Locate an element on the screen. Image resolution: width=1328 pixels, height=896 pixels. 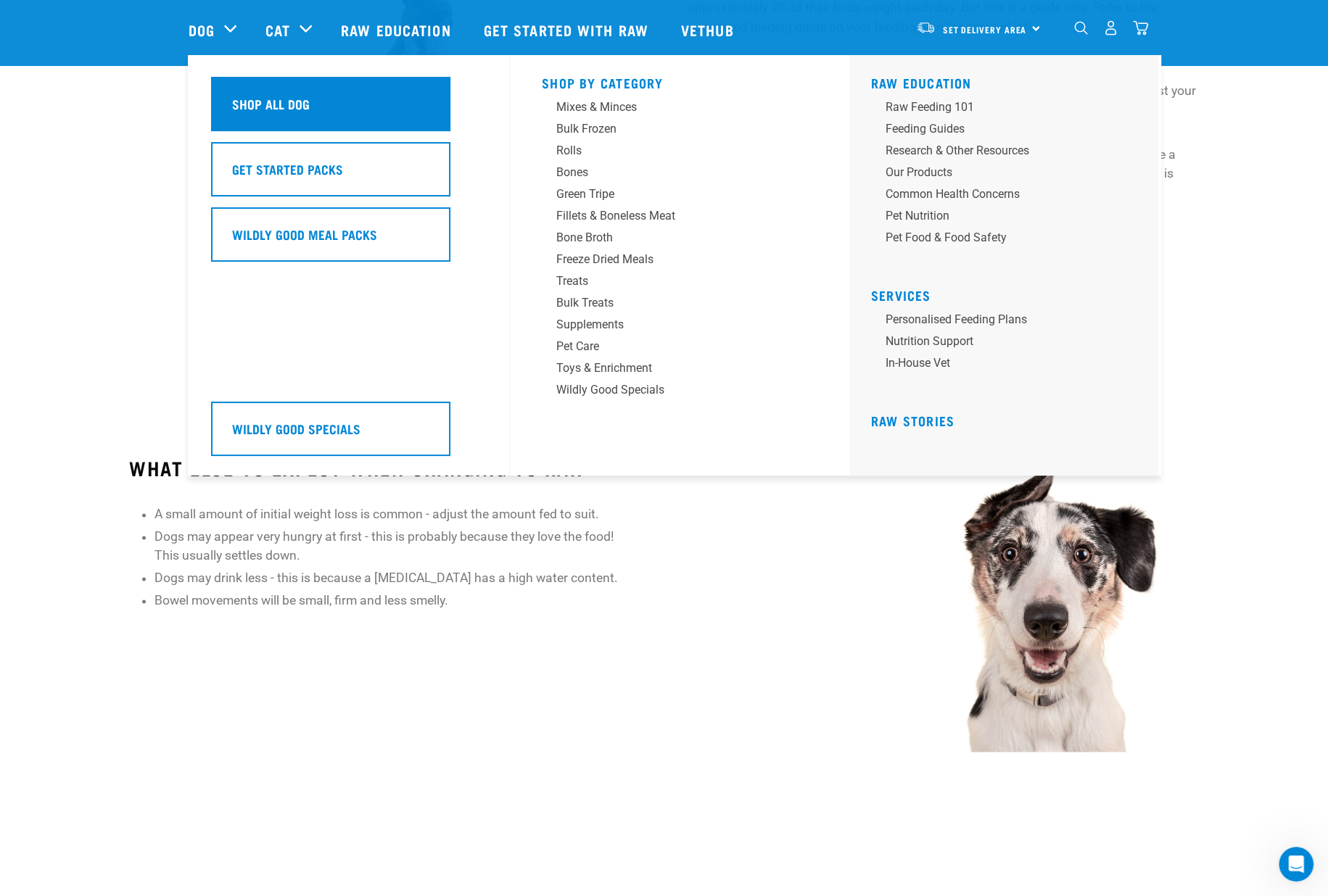
a: Mixes & Minces is located at coordinates (679, 110).